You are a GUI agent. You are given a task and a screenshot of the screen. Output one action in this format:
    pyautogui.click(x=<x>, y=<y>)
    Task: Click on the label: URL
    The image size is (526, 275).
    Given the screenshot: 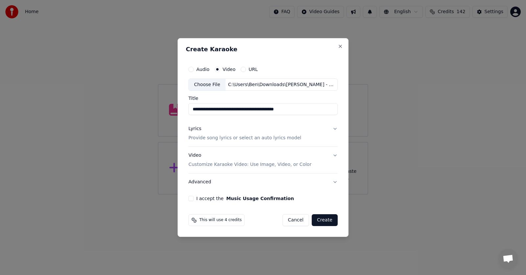 What is the action you would take?
    pyautogui.click(x=253, y=69)
    